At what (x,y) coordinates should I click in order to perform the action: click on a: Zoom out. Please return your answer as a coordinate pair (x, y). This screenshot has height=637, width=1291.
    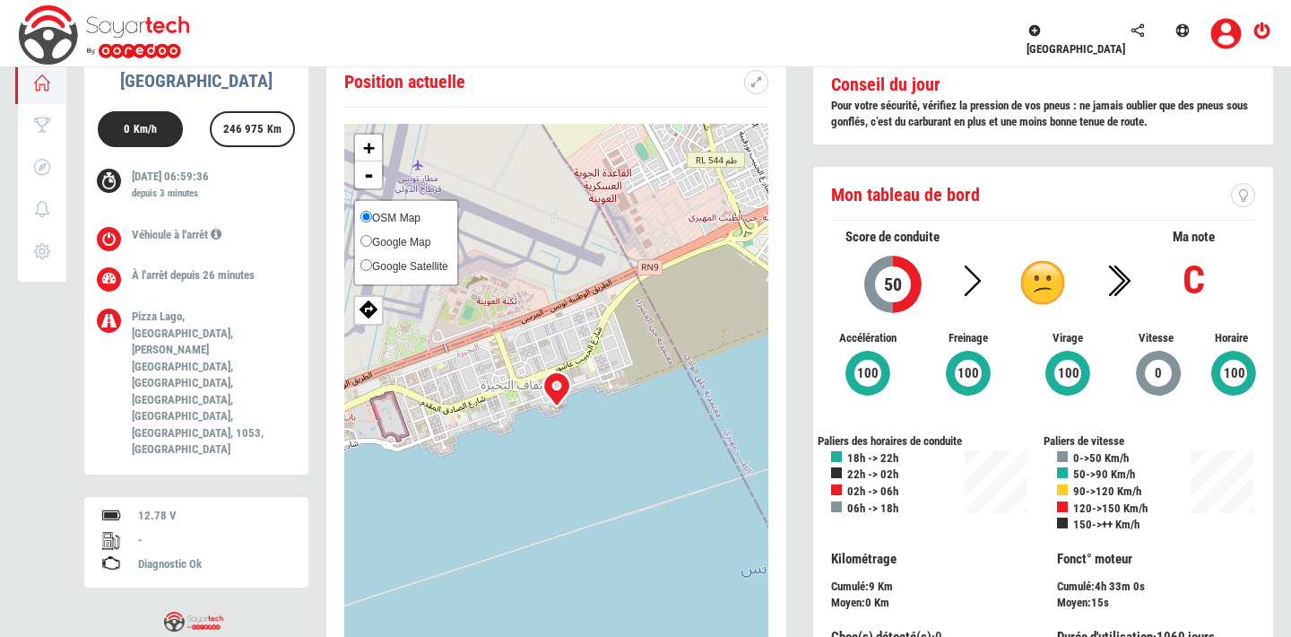
    Looking at the image, I should click on (369, 175).